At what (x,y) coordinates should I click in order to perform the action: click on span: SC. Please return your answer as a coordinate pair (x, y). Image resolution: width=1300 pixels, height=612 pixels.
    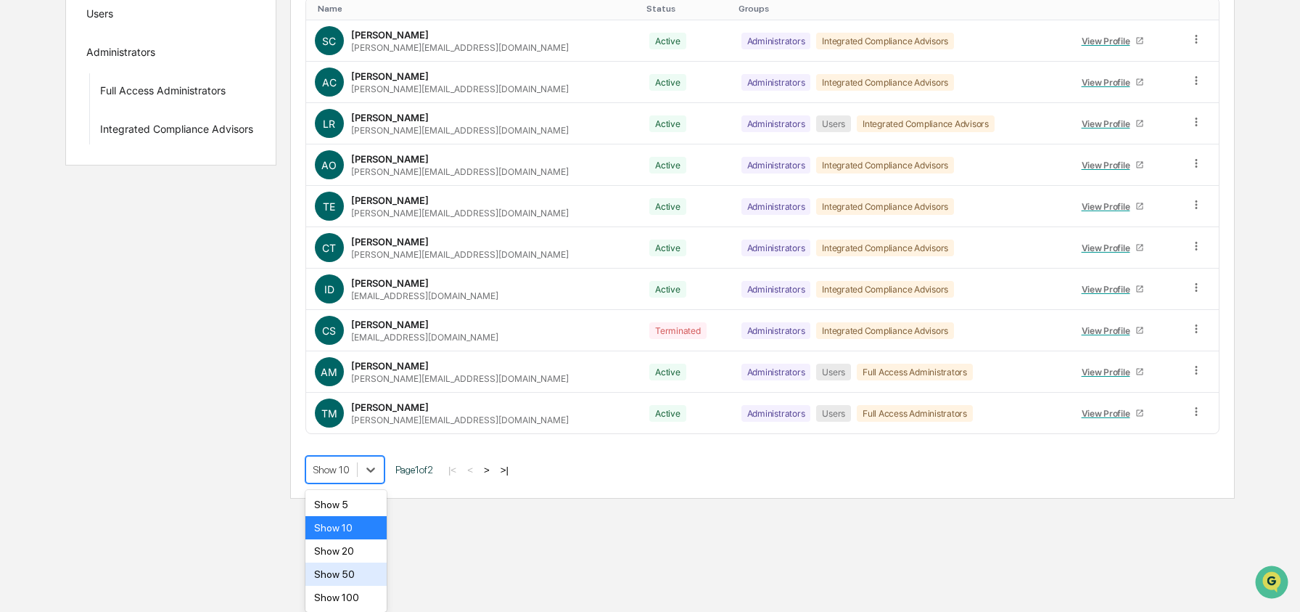
    Looking at the image, I should click on (329, 41).